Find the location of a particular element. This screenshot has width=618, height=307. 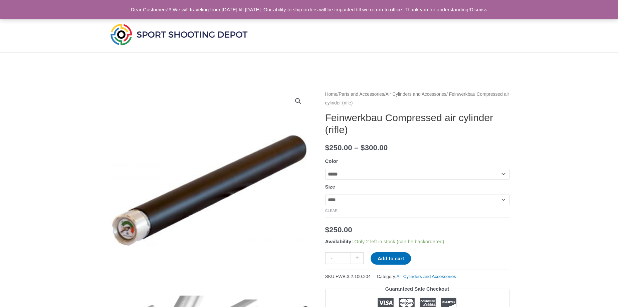

a: Dismiss is located at coordinates (478, 9).